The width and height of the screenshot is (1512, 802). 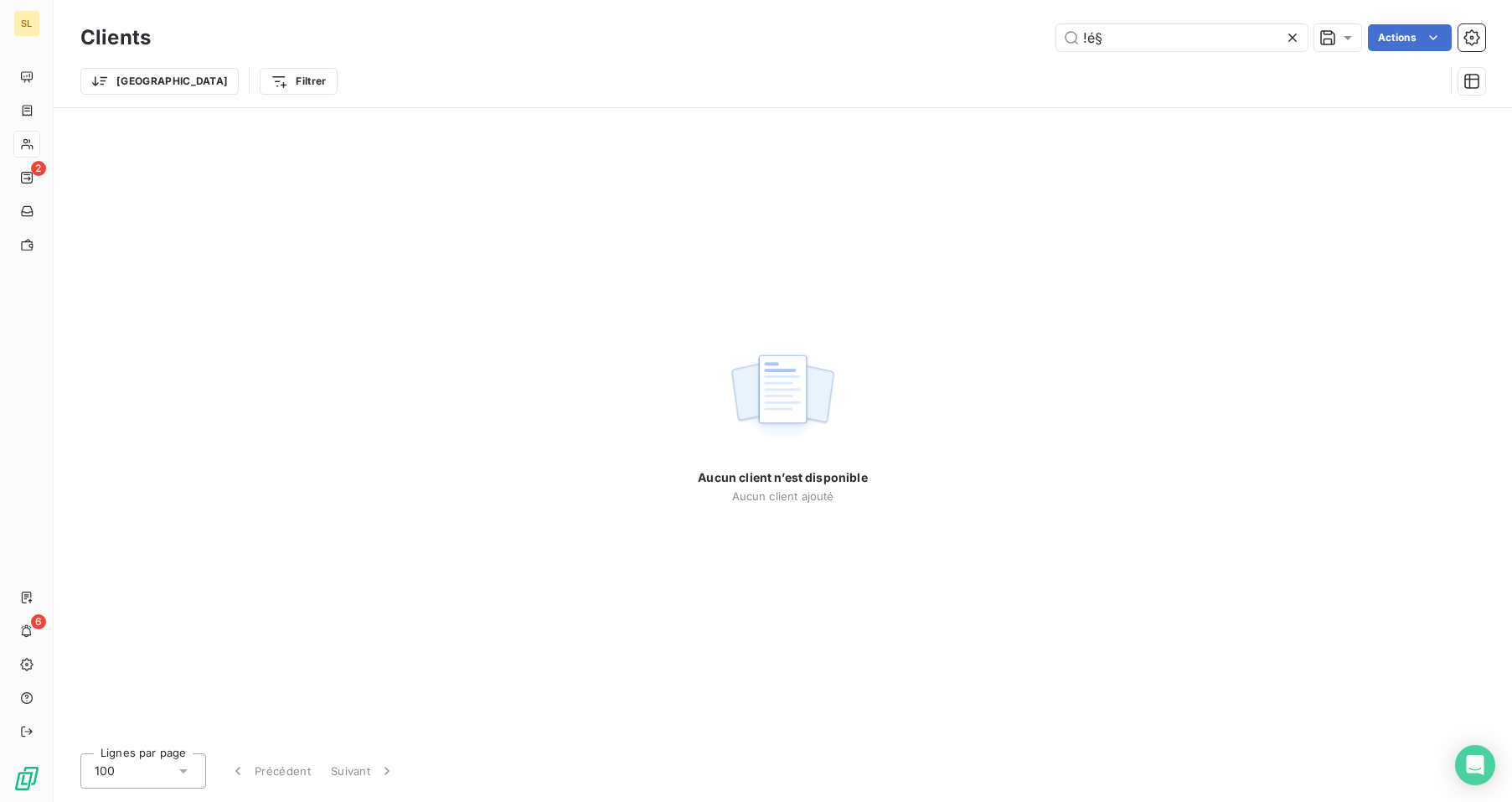 I want to click on button: Filtrer, so click(x=298, y=82).